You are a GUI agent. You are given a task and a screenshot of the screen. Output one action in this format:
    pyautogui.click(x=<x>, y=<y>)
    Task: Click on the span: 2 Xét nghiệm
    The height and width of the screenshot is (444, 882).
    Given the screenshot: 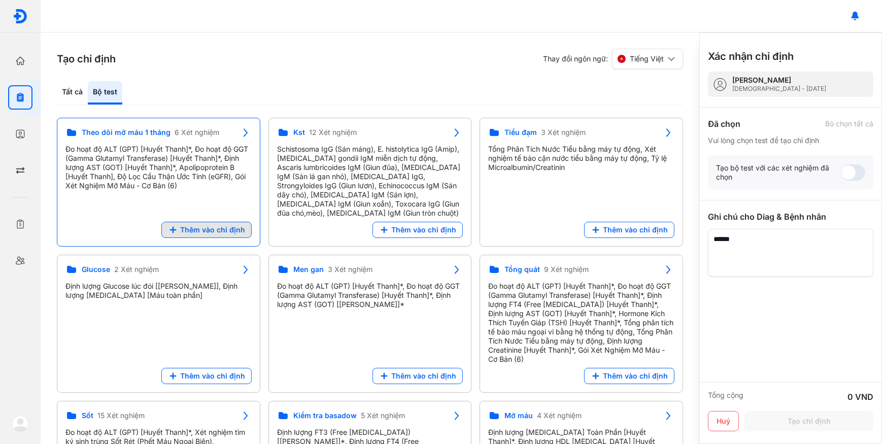 What is the action you would take?
    pyautogui.click(x=136, y=269)
    